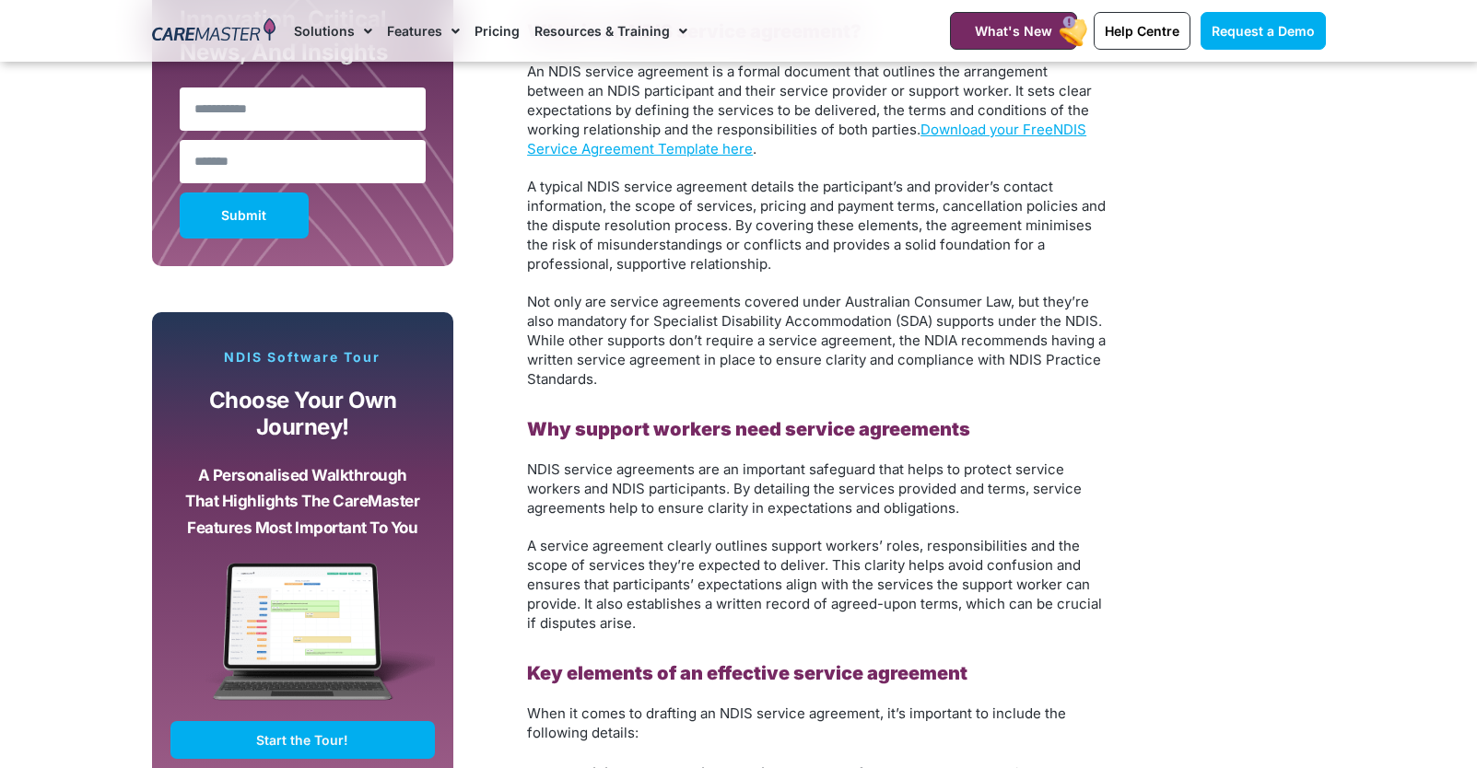 The height and width of the screenshot is (768, 1477). I want to click on a: What's New, so click(1013, 30).